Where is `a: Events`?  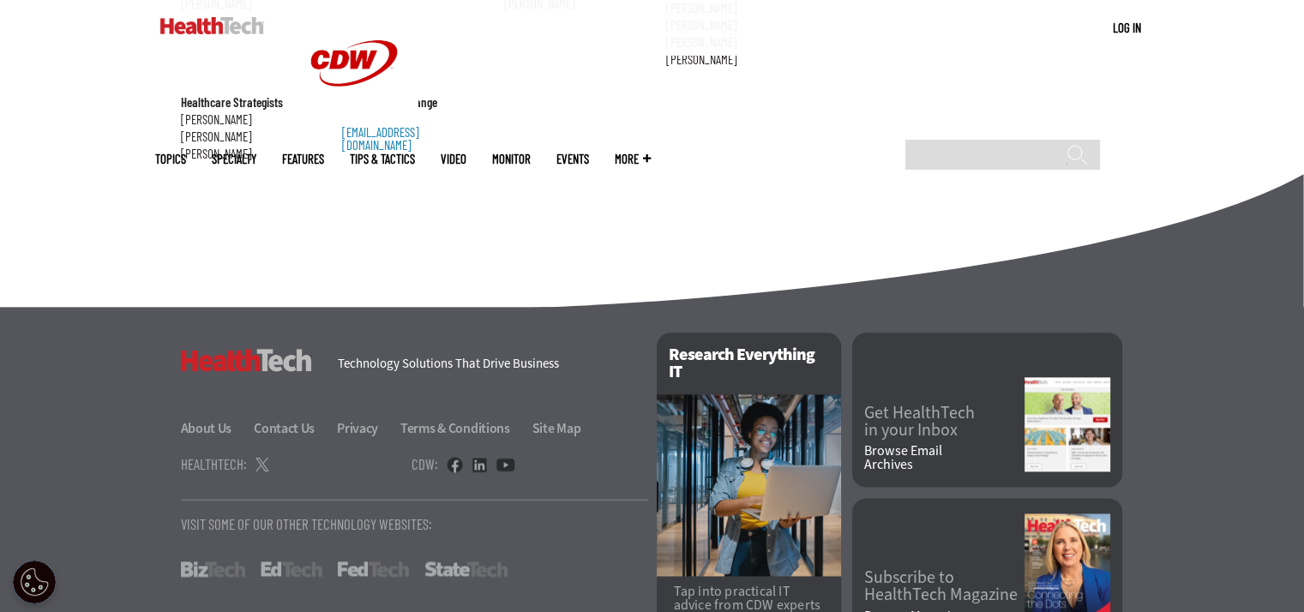 a: Events is located at coordinates (573, 159).